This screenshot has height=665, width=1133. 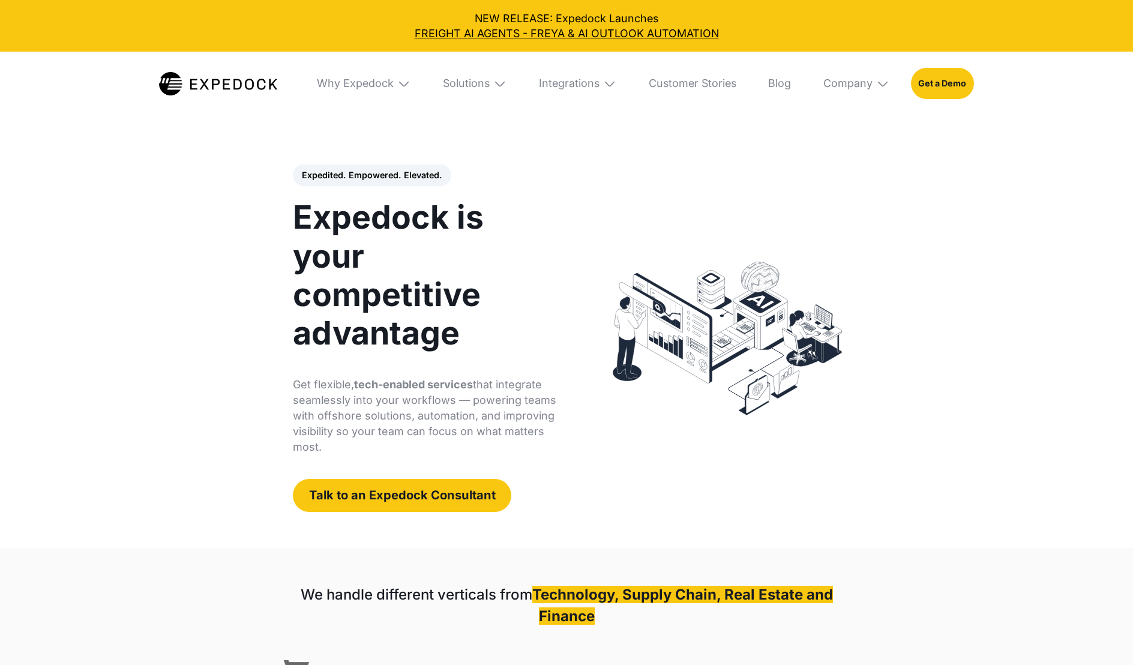 What do you see at coordinates (780, 83) in the screenshot?
I see `a: Blog` at bounding box center [780, 83].